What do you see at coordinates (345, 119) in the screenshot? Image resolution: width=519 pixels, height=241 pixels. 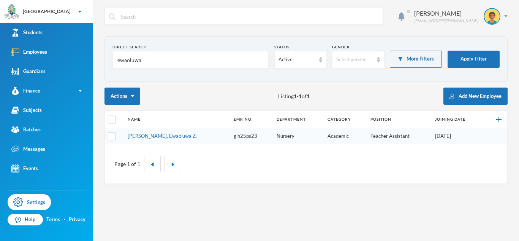 I see `th: Category` at bounding box center [345, 119].